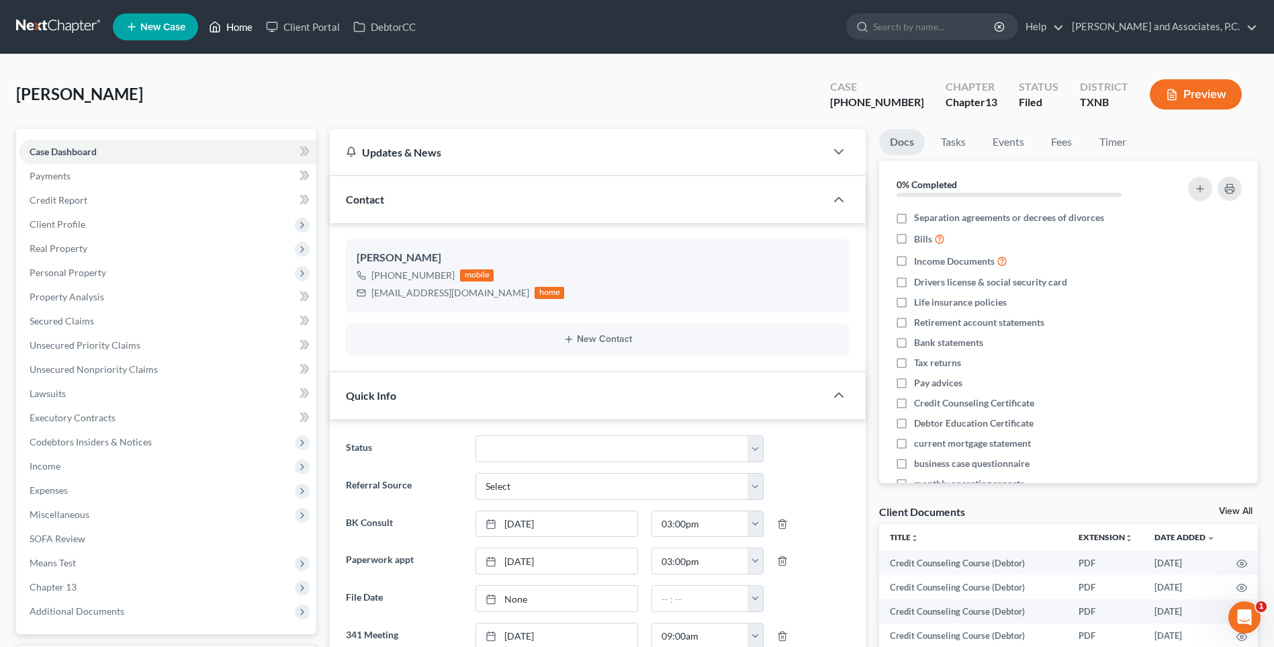  I want to click on label: Referral Source, so click(404, 486).